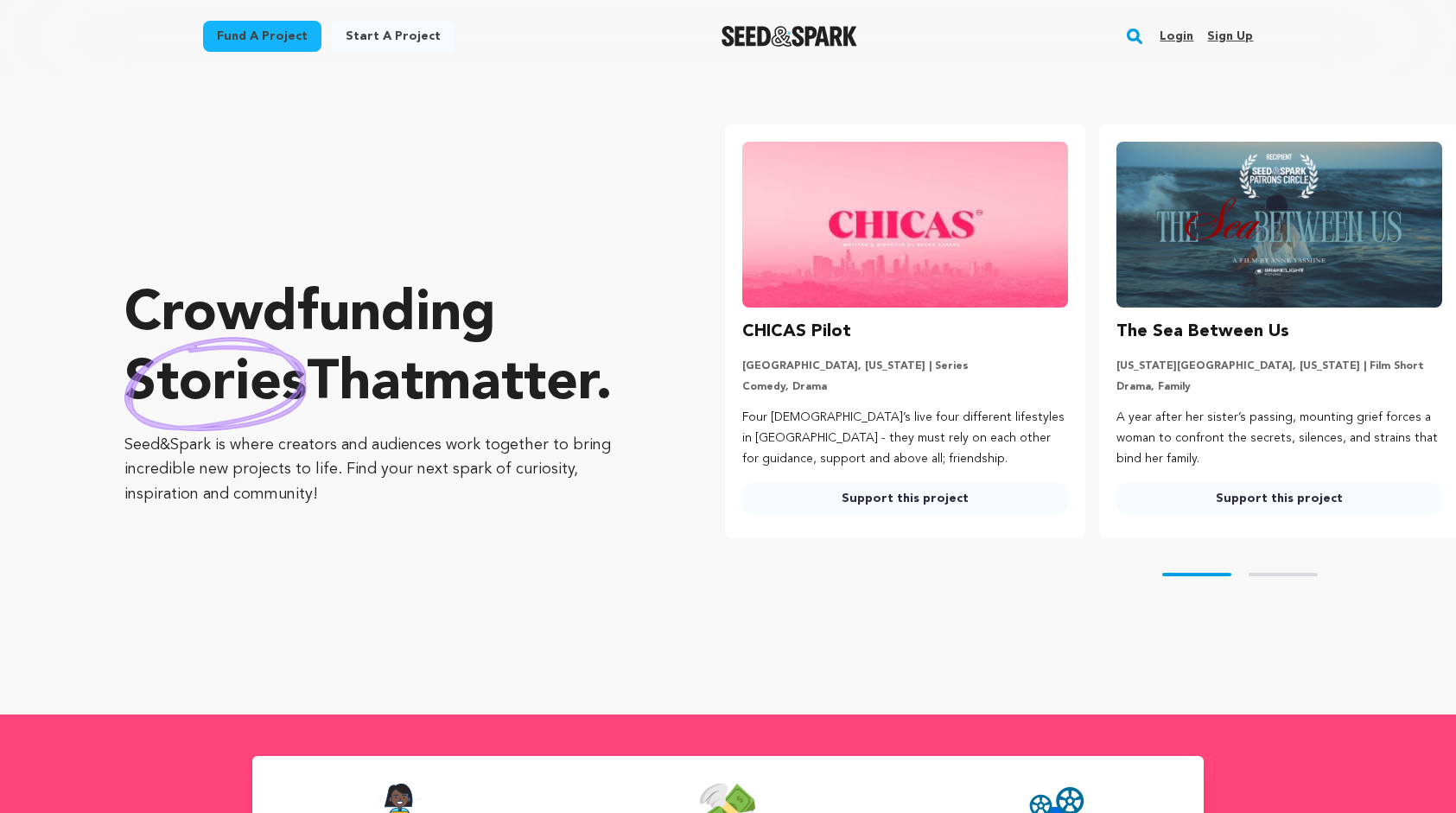  I want to click on span: matter, so click(509, 385).